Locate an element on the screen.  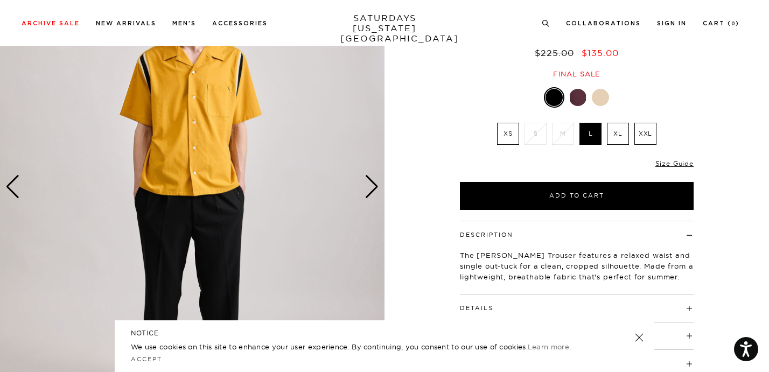
div: Final sale is located at coordinates (577, 74).